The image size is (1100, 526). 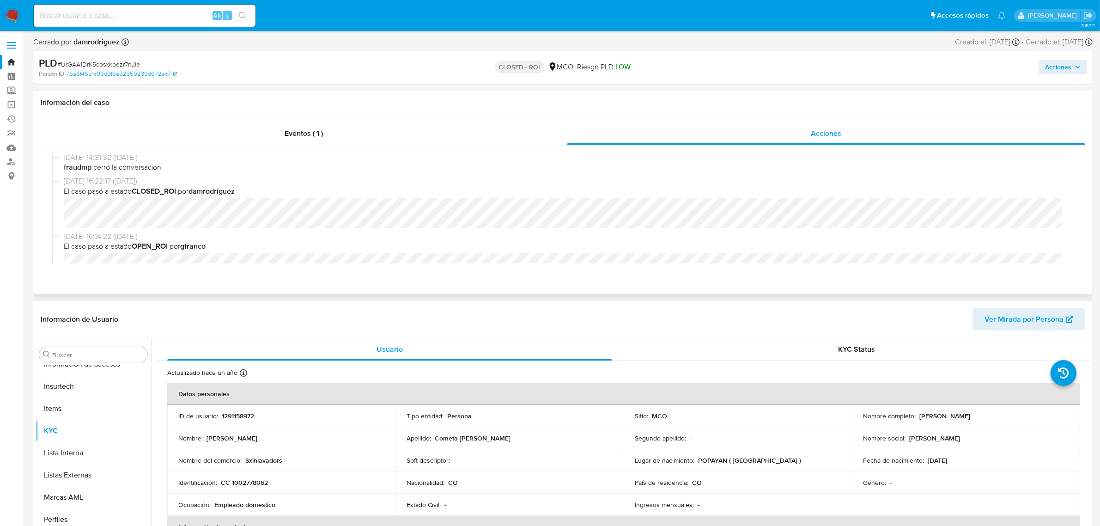 What do you see at coordinates (624, 394) in the screenshot?
I see `th: Datos personales` at bounding box center [624, 394].